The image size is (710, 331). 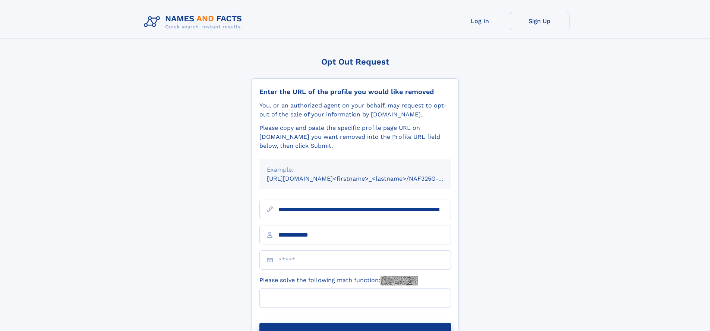 What do you see at coordinates (480, 21) in the screenshot?
I see `a: Log In` at bounding box center [480, 21].